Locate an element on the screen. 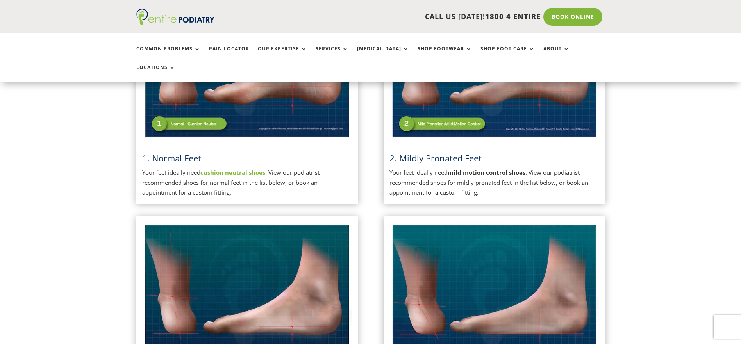  a: Entire Podiatry is located at coordinates (175, 23).